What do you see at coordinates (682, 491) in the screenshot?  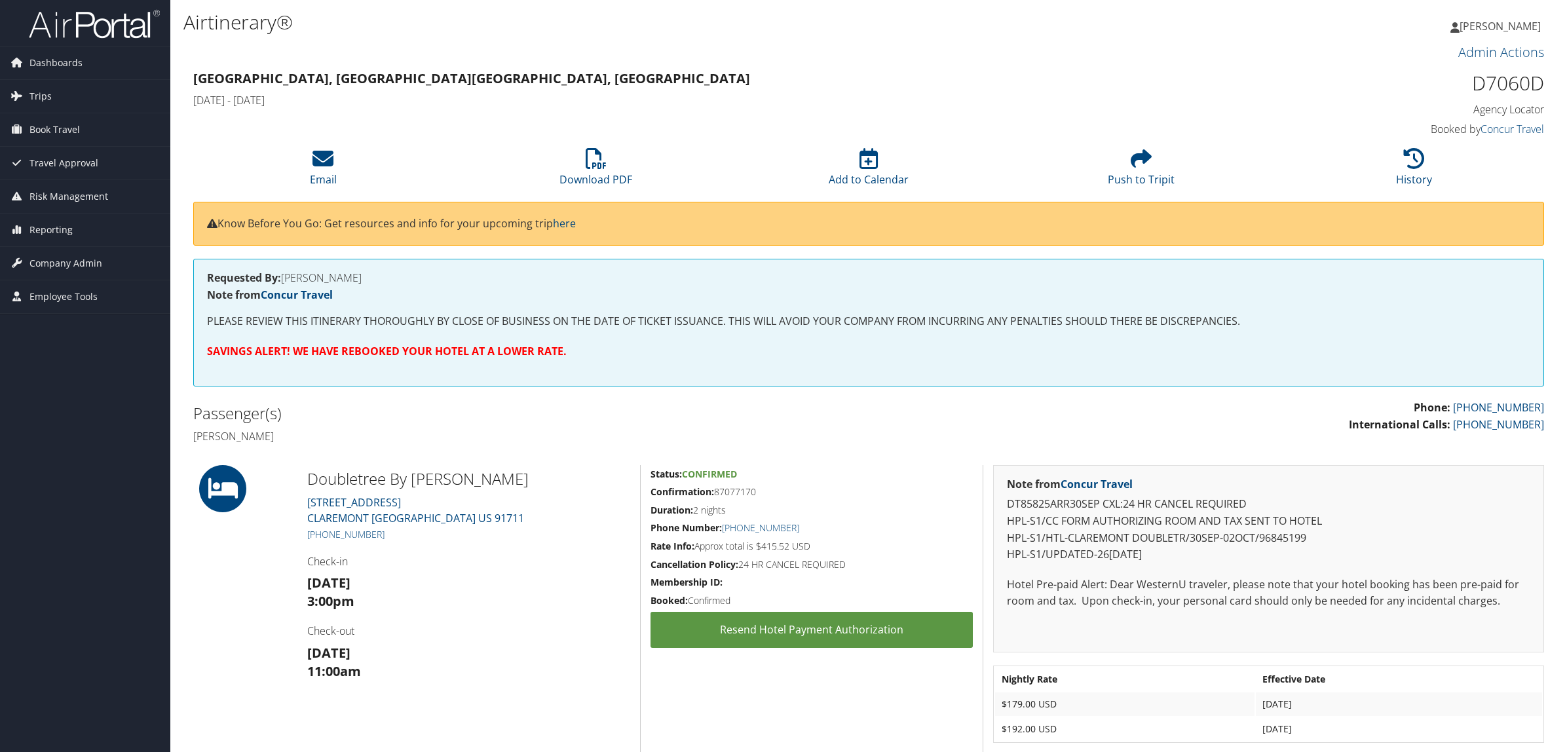 I see `strong: Confirmation:` at bounding box center [682, 491].